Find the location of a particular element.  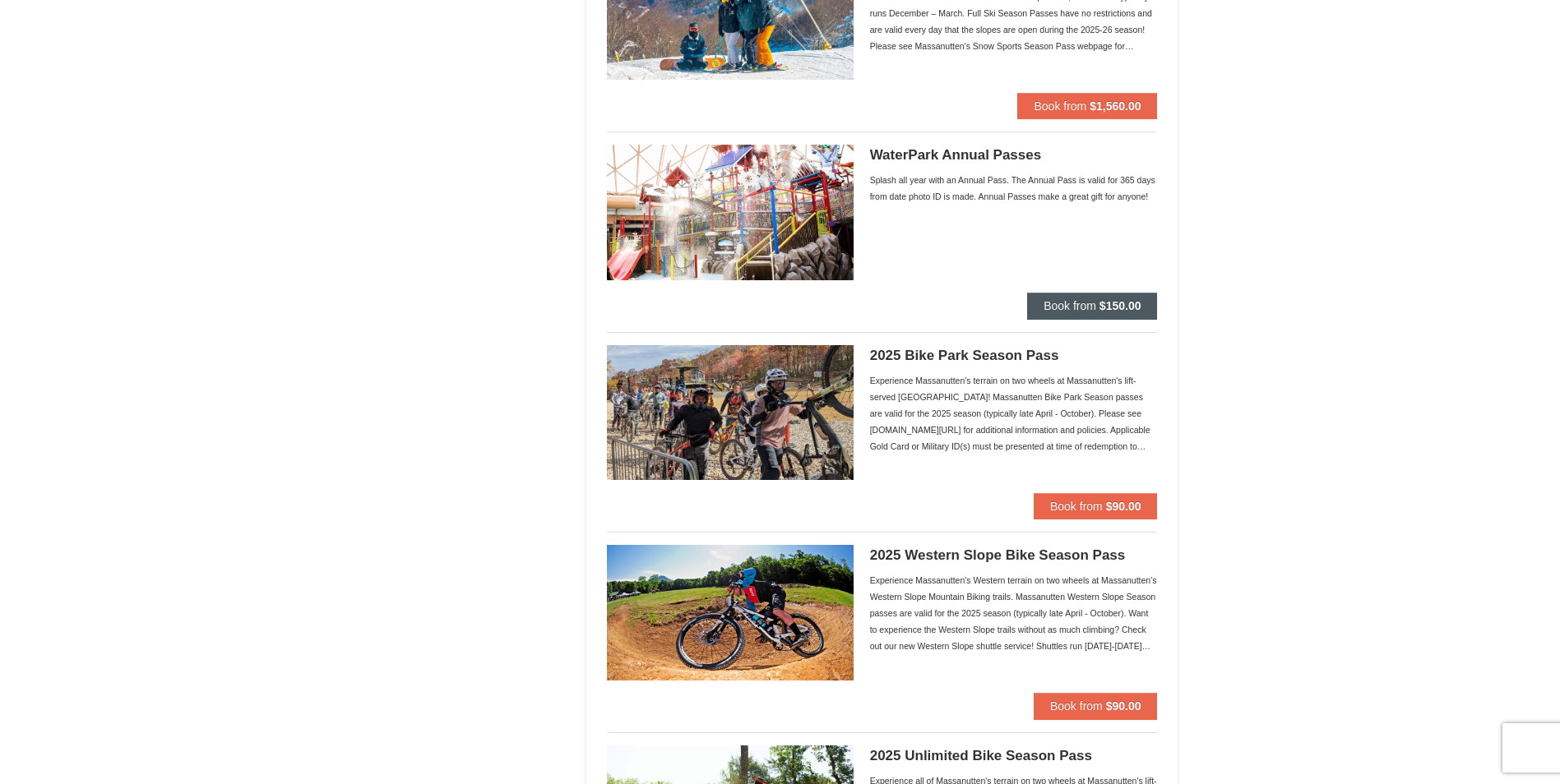

h5: 2025 Western Slope Bike Season Pass is located at coordinates (1014, 555).